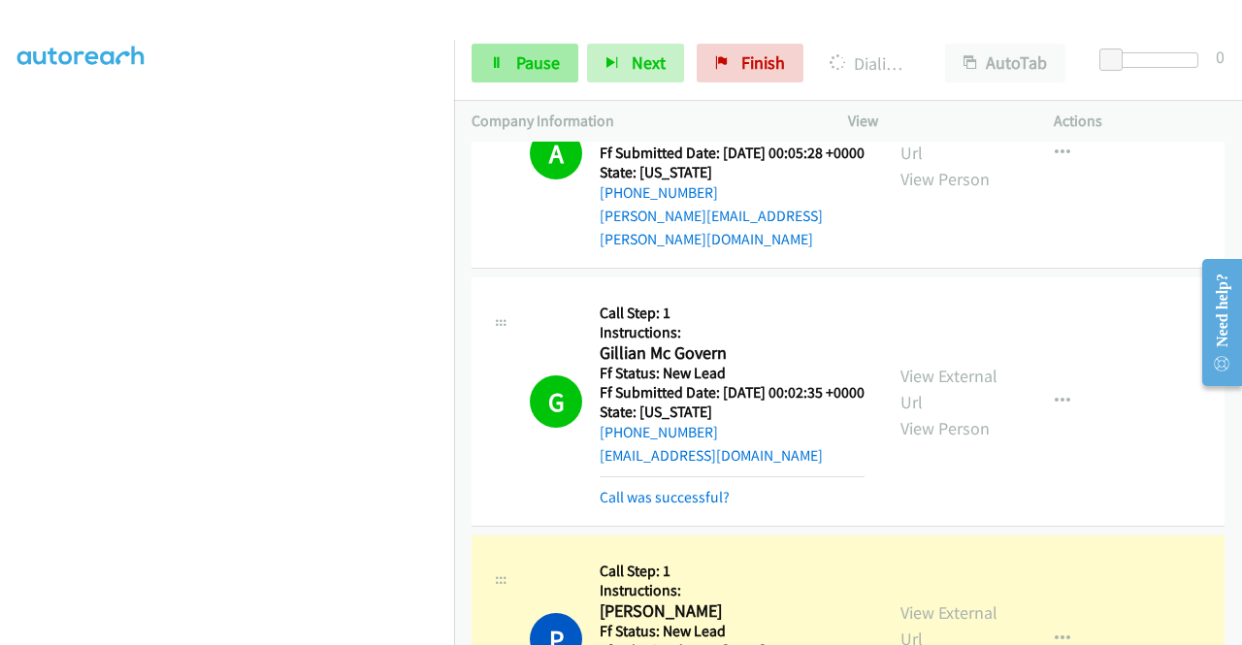  What do you see at coordinates (556, 402) in the screenshot?
I see `h1: G` at bounding box center [556, 402].